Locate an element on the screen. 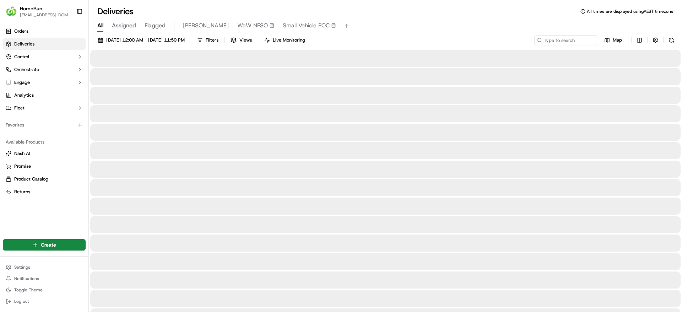 The width and height of the screenshot is (682, 312). input: Type to search is located at coordinates (567, 40).